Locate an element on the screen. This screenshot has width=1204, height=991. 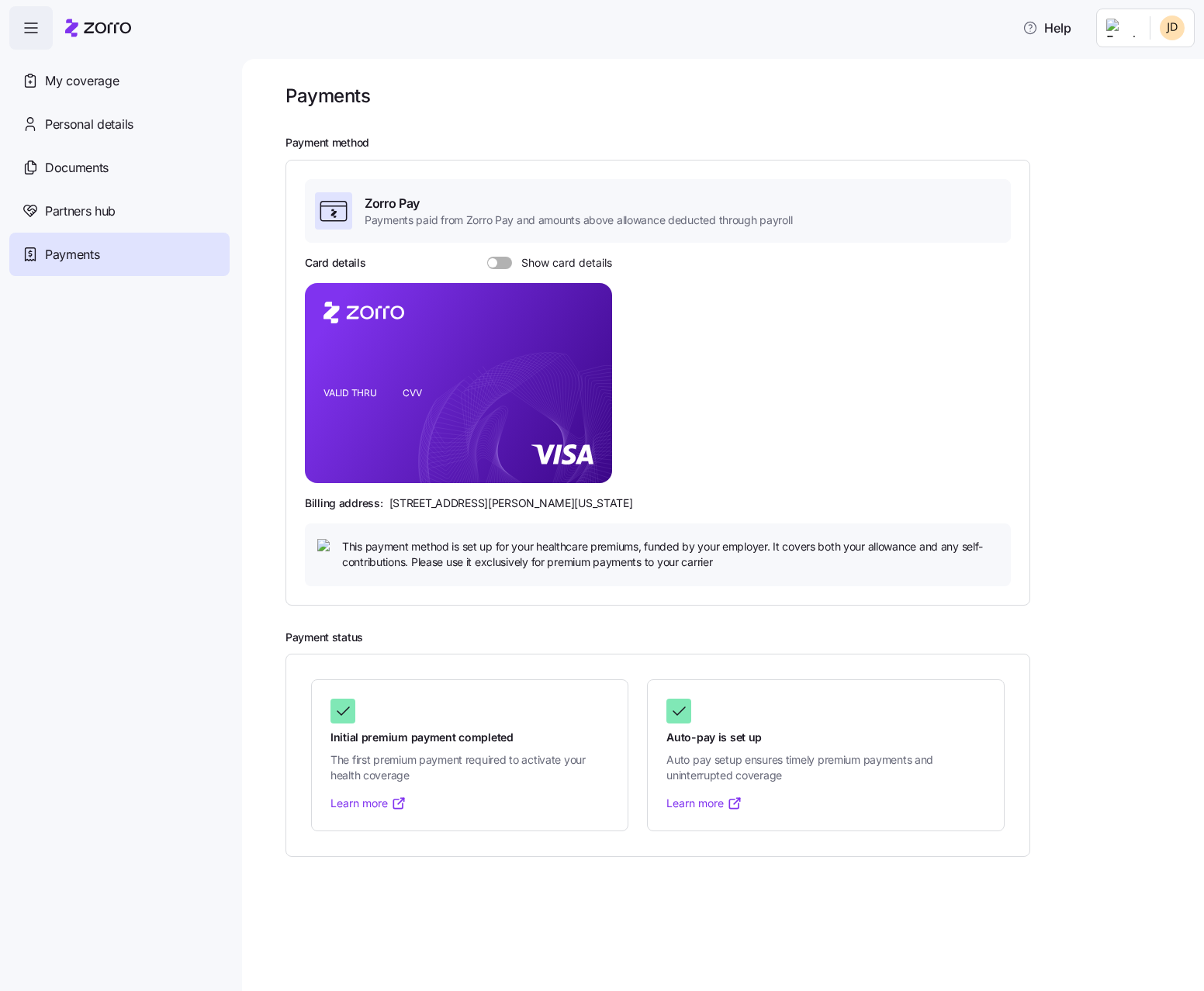
span: The first premium payment required to activate your health coverage is located at coordinates (469, 767).